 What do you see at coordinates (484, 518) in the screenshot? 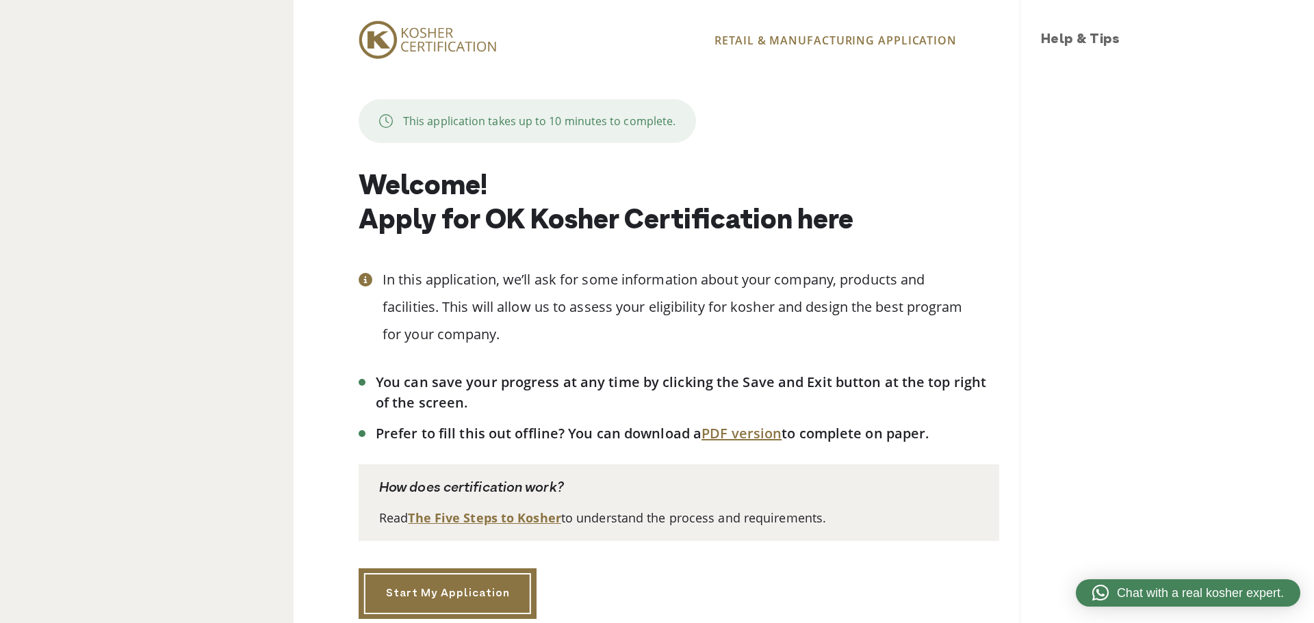
I see `a: The Five Steps to Kosher` at bounding box center [484, 518].